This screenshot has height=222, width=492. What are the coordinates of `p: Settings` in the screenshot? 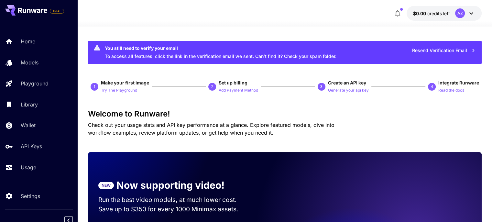 It's located at (30, 196).